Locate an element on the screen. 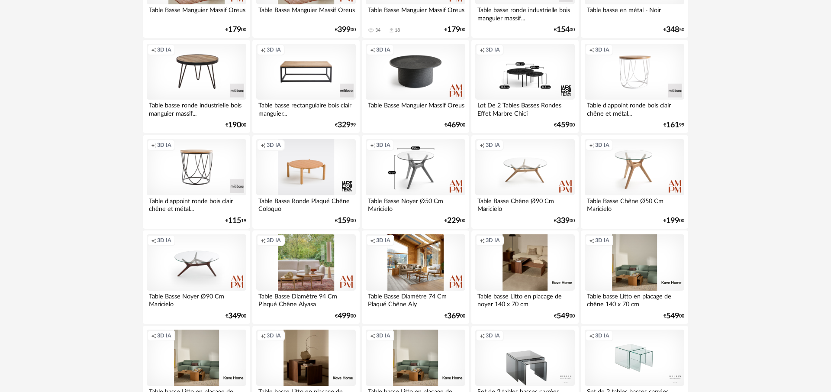 This screenshot has width=831, height=392. a: Creation icon 3D IA Table Basse Chêne Ø50 Cm Maricielo €19900 is located at coordinates (635, 182).